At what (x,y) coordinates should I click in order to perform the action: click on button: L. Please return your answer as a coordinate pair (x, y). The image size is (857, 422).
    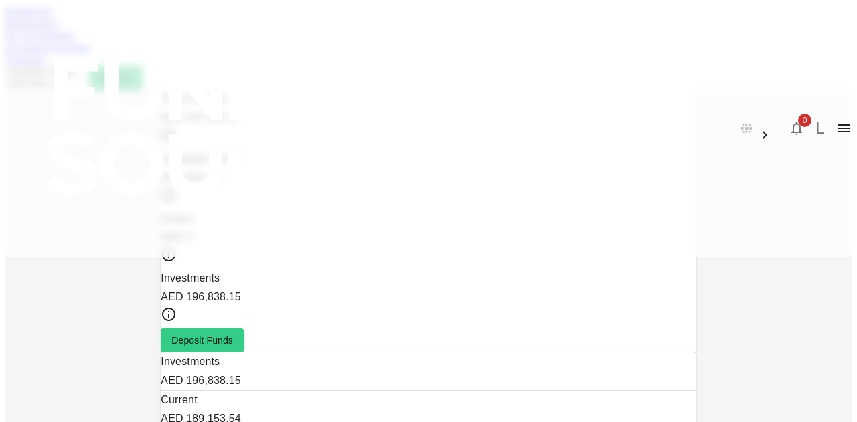
    Looking at the image, I should click on (820, 129).